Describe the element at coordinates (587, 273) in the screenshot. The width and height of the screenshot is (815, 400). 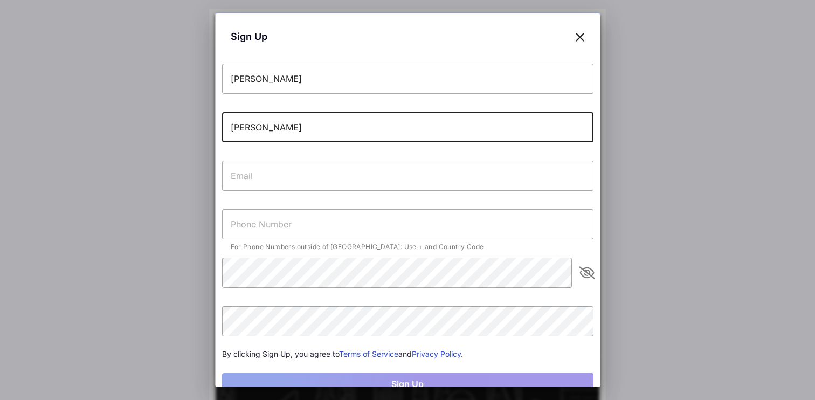
I see `i: appended action` at that location.